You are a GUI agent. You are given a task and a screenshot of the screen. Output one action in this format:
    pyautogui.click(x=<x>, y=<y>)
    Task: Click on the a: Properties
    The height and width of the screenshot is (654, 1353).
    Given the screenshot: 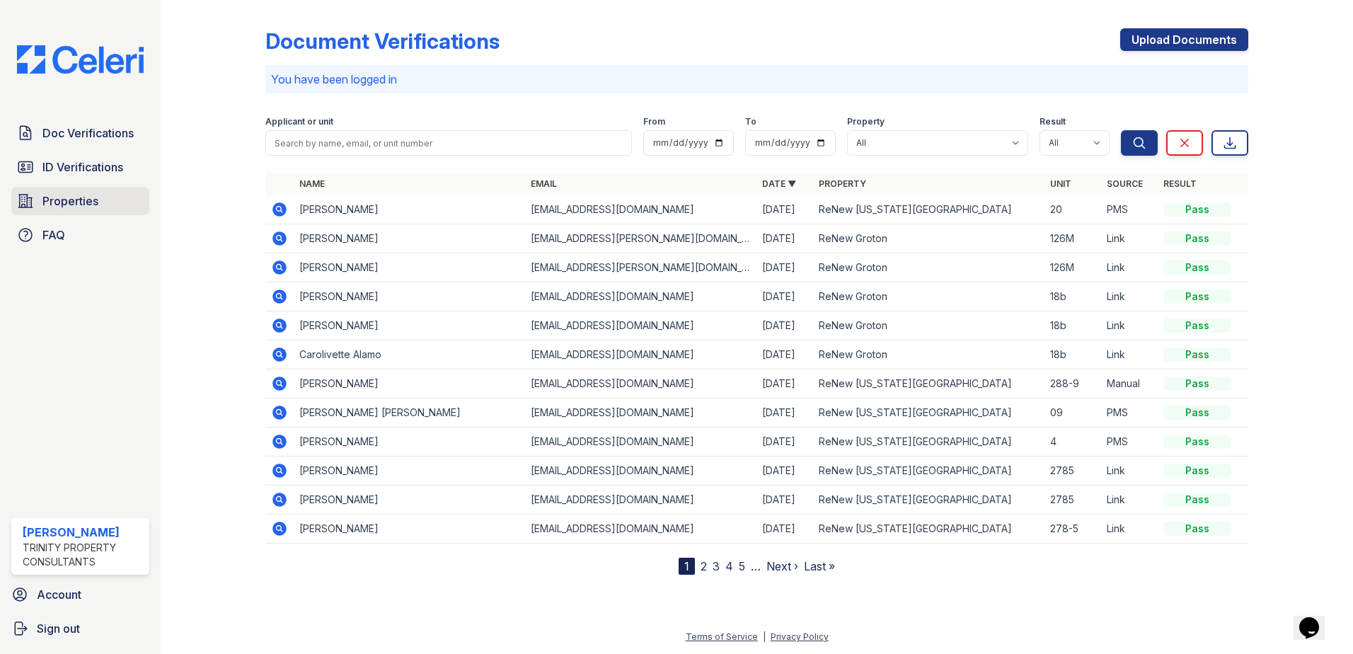 What is the action you would take?
    pyautogui.click(x=80, y=201)
    